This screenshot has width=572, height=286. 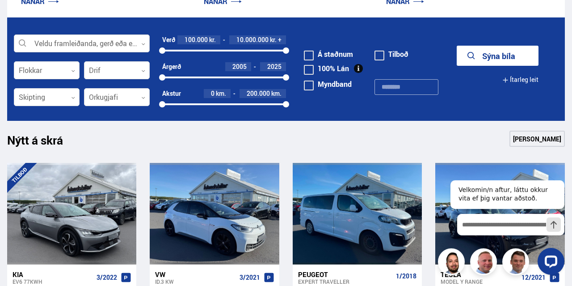 I want to click on span: 3/2021, so click(x=250, y=277).